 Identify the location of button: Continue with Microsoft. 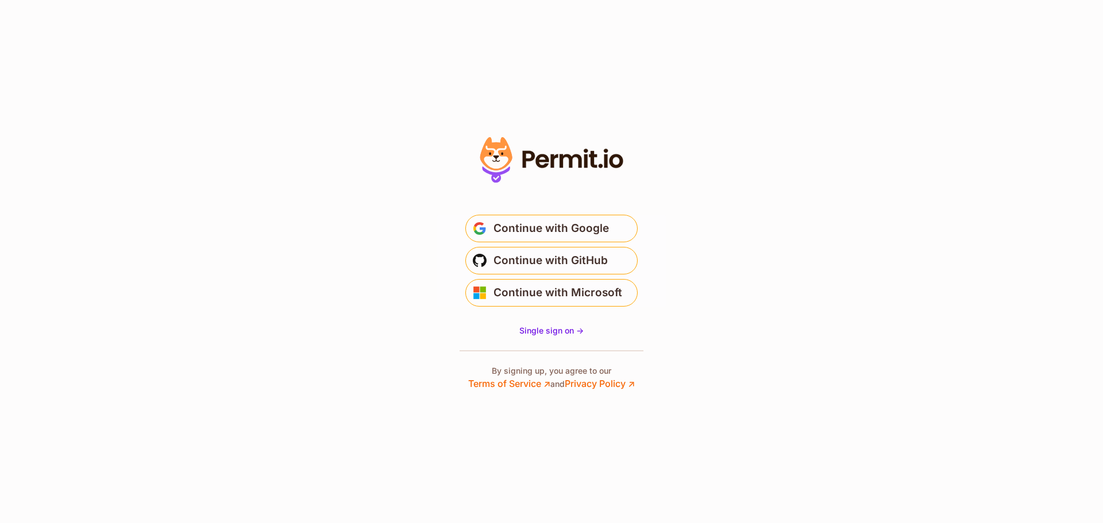
(551, 293).